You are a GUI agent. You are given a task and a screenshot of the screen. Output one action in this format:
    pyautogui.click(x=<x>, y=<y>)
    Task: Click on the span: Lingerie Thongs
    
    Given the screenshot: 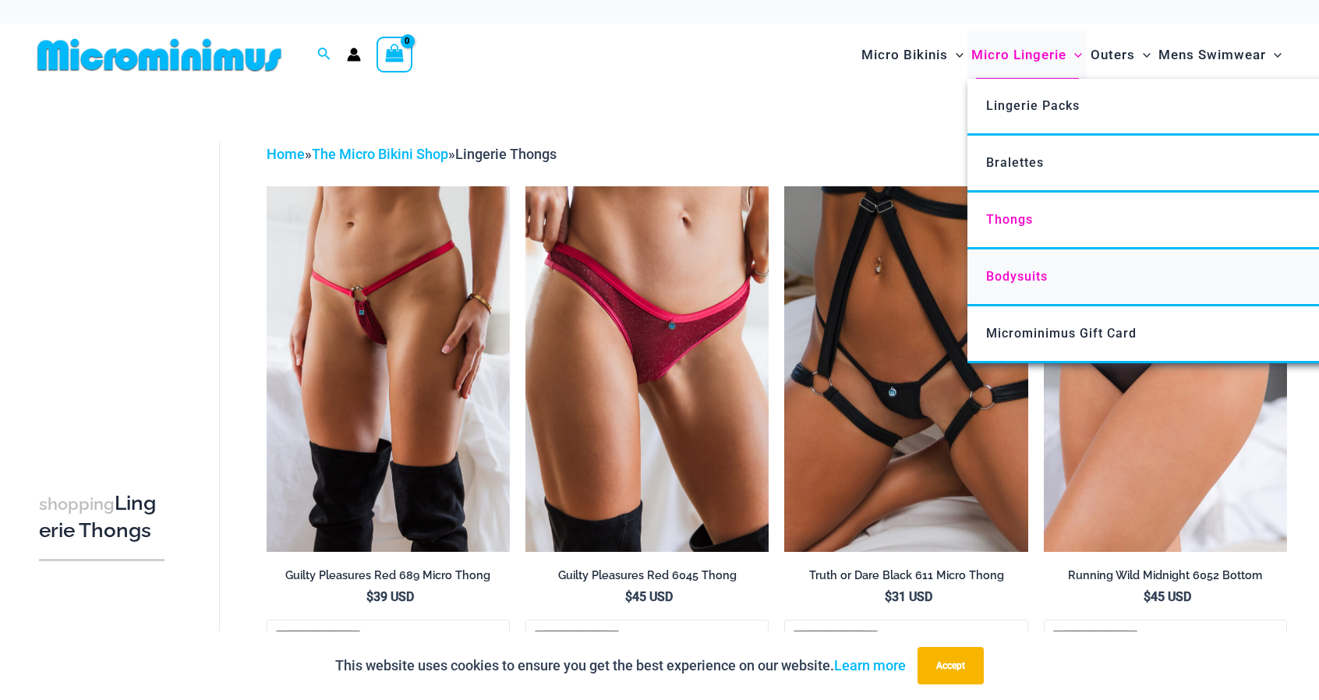 What is the action you would take?
    pyautogui.click(x=506, y=154)
    